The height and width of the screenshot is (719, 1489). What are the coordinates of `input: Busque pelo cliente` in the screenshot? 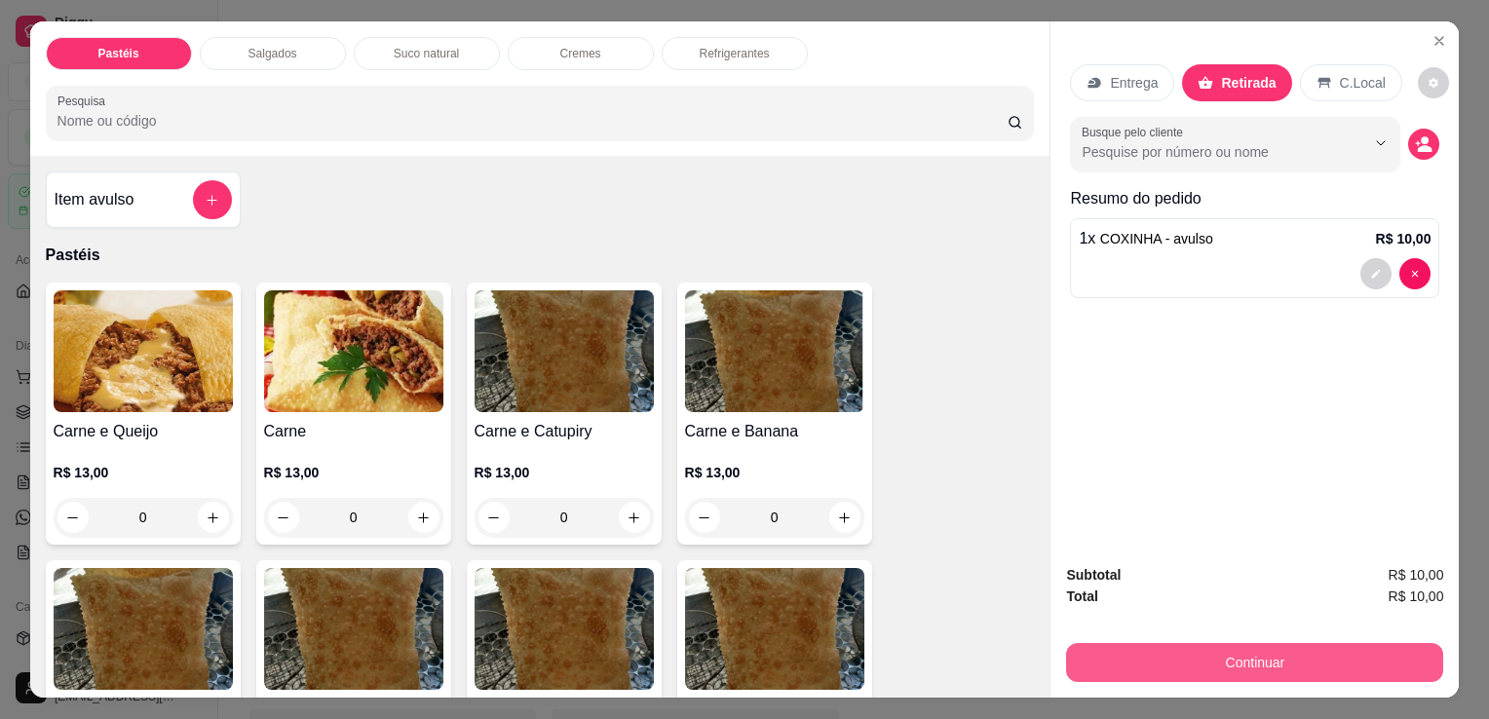 It's located at (1207, 152).